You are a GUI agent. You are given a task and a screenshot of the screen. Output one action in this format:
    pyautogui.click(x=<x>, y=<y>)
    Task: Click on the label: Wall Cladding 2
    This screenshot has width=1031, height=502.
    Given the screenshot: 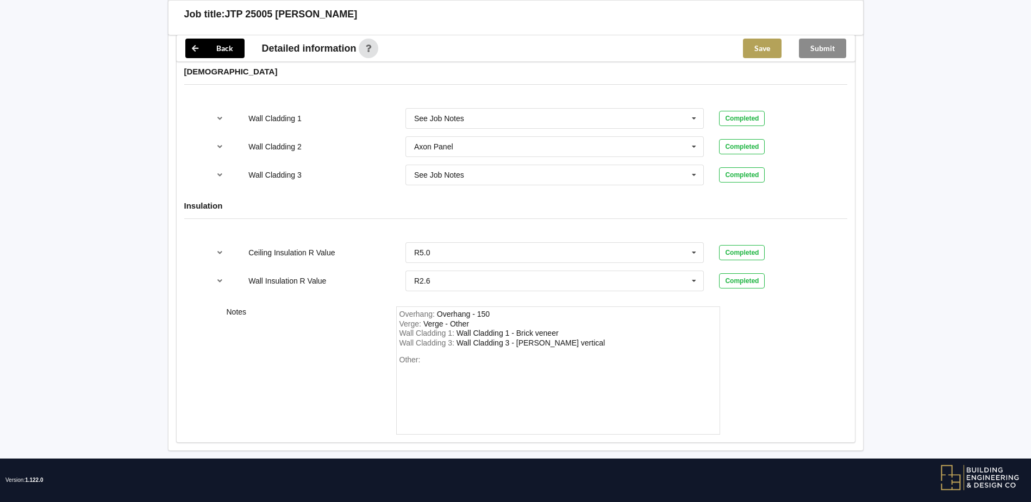 What is the action you would take?
    pyautogui.click(x=275, y=147)
    